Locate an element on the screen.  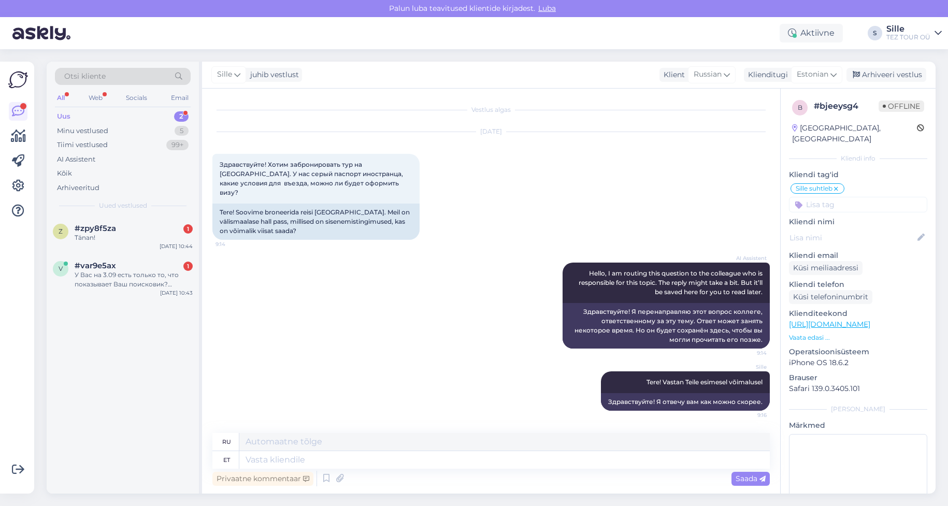
div: Kõik is located at coordinates (64, 173).